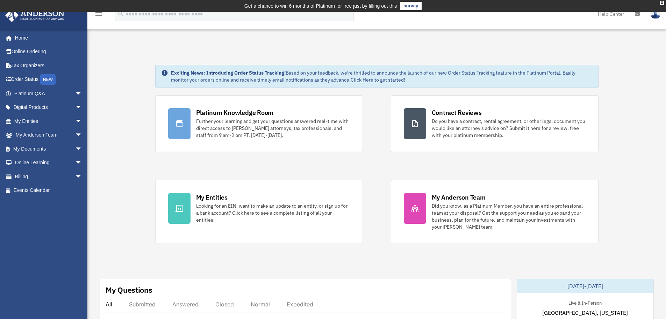 The height and width of the screenshot is (319, 666). What do you see at coordinates (457, 112) in the screenshot?
I see `div: Contract Reviews` at bounding box center [457, 112].